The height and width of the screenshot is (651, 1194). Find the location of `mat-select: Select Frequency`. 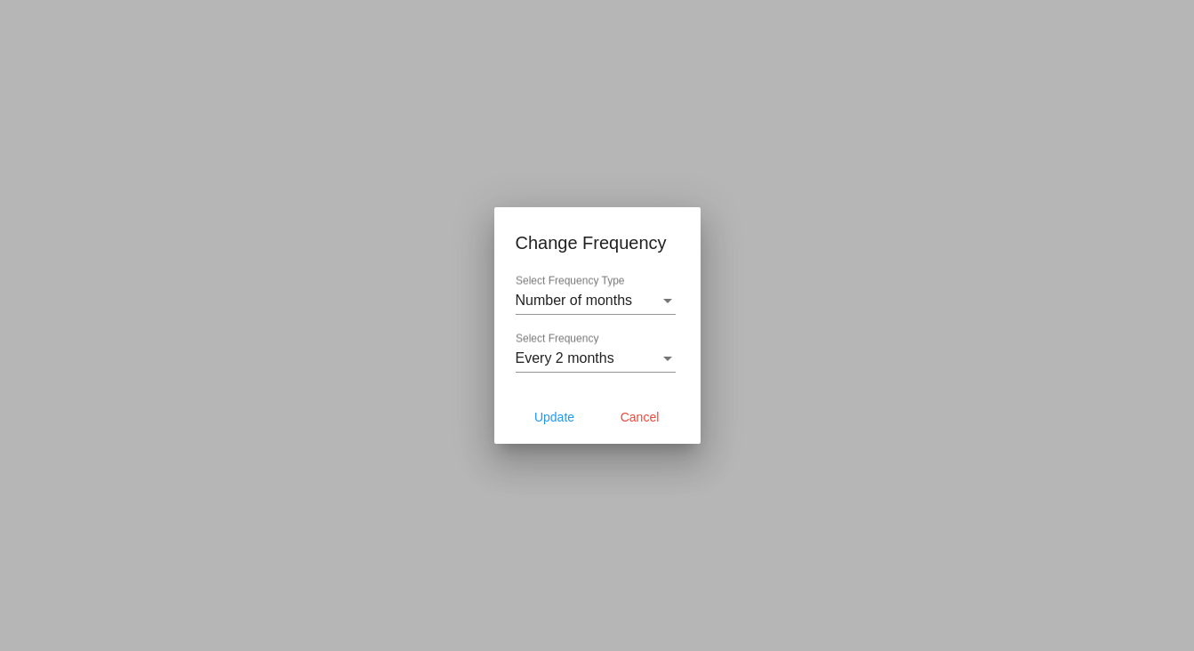

mat-select: Select Frequency is located at coordinates (596, 358).